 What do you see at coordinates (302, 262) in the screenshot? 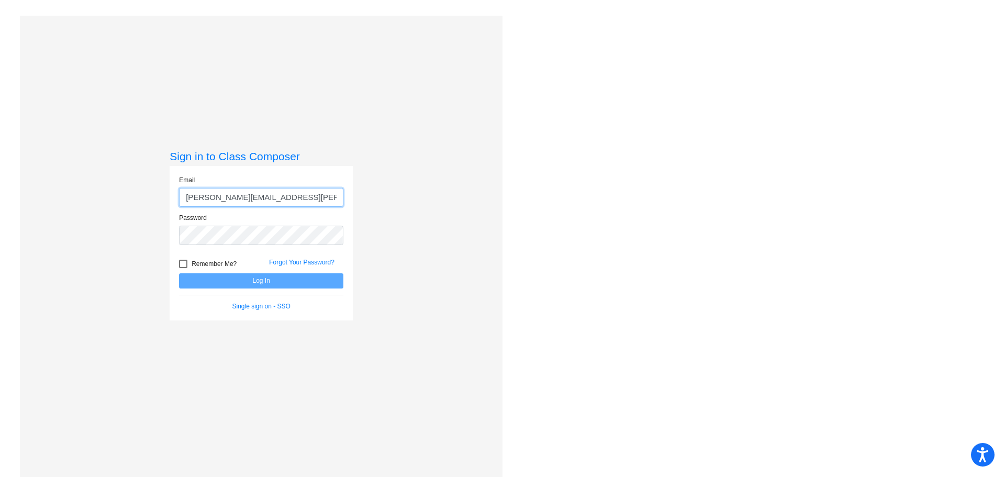
I see `a: Forgot Your Password?` at bounding box center [302, 262].